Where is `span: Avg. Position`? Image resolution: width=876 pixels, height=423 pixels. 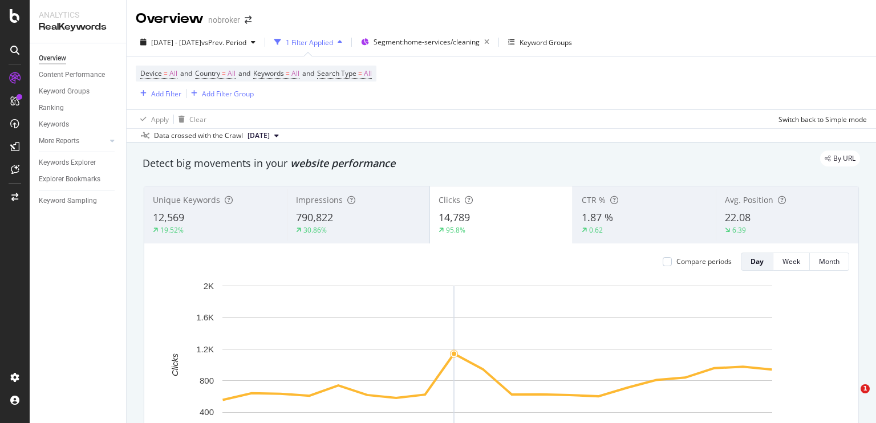
span: Avg. Position is located at coordinates (749, 200).